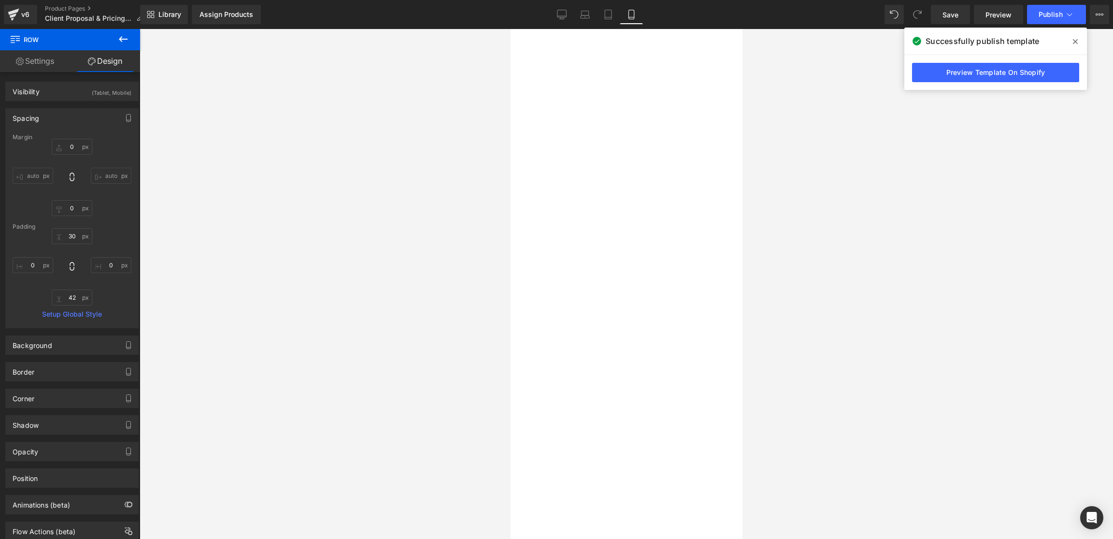  Describe the element at coordinates (20, 14) in the screenshot. I see `a: v6` at that location.